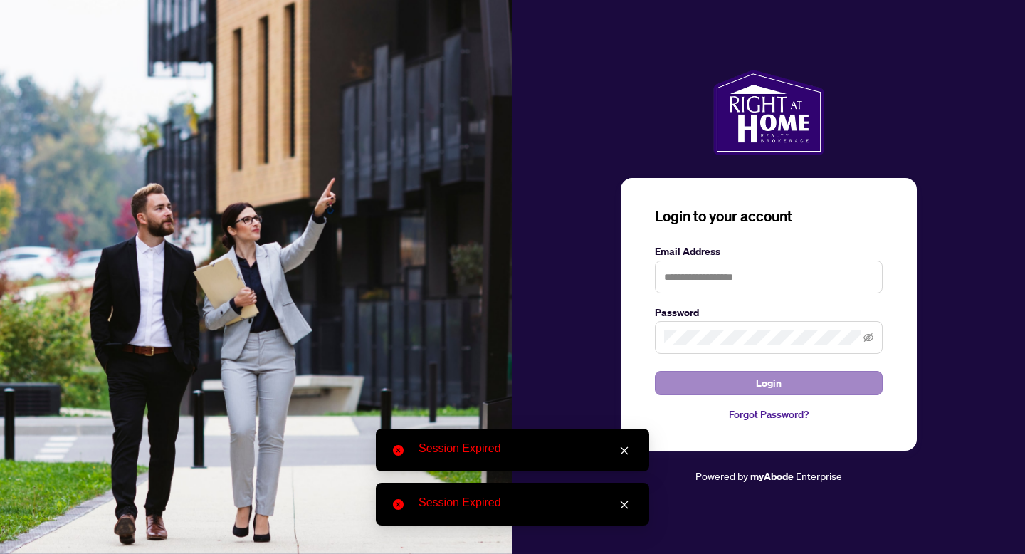  What do you see at coordinates (819, 476) in the screenshot?
I see `span: Enterprise` at bounding box center [819, 476].